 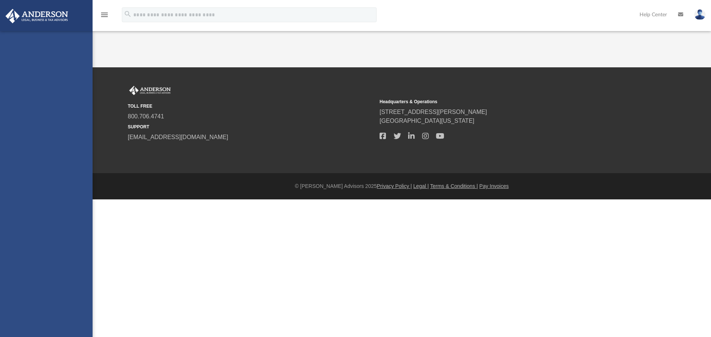 What do you see at coordinates (421, 186) in the screenshot?
I see `a: Legal |` at bounding box center [421, 186].